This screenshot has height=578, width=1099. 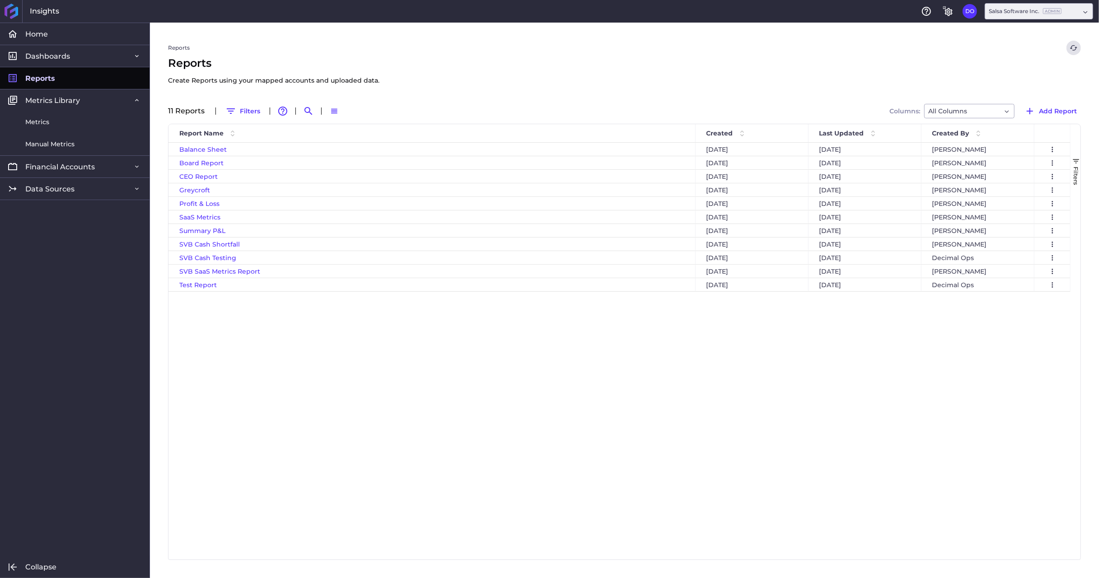 What do you see at coordinates (200, 217) in the screenshot?
I see `a: SaaS Metrics` at bounding box center [200, 217].